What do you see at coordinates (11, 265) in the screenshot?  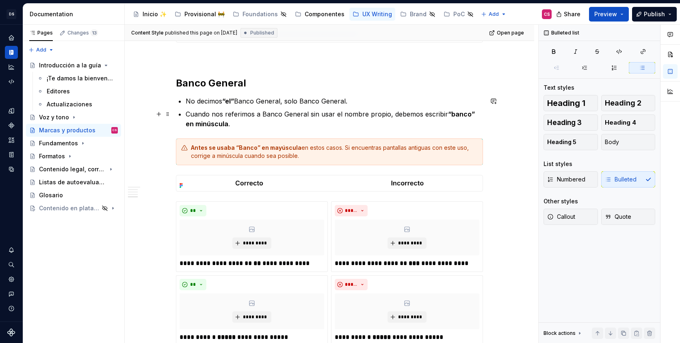 I see `div: Search ⌘K` at bounding box center [11, 265].